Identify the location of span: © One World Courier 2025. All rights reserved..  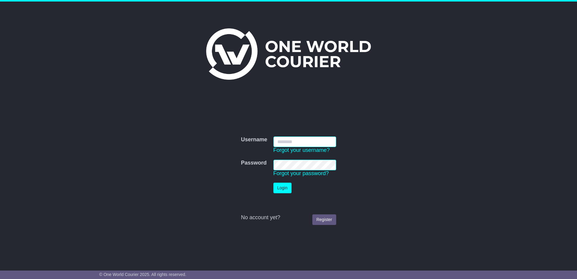
(143, 274).